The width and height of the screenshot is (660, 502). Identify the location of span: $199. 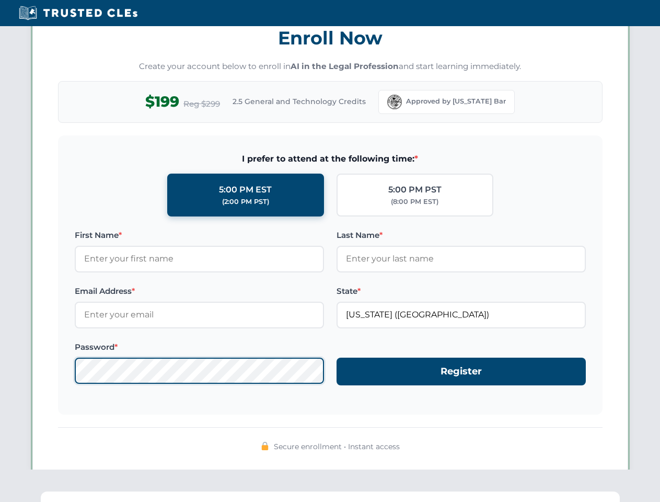
(162, 101).